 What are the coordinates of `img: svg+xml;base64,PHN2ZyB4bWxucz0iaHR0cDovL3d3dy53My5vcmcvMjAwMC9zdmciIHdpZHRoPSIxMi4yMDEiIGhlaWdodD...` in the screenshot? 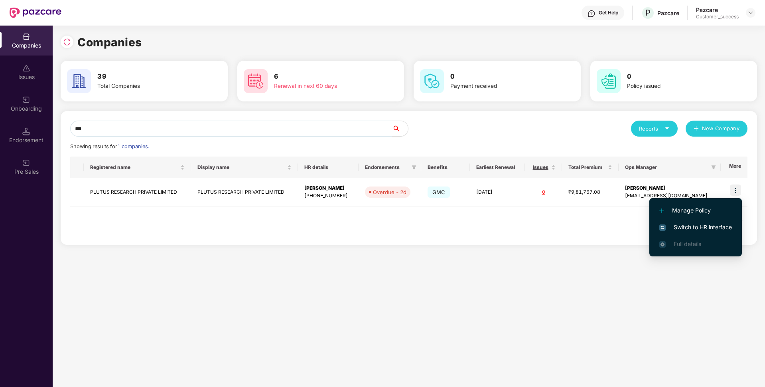 It's located at (662, 211).